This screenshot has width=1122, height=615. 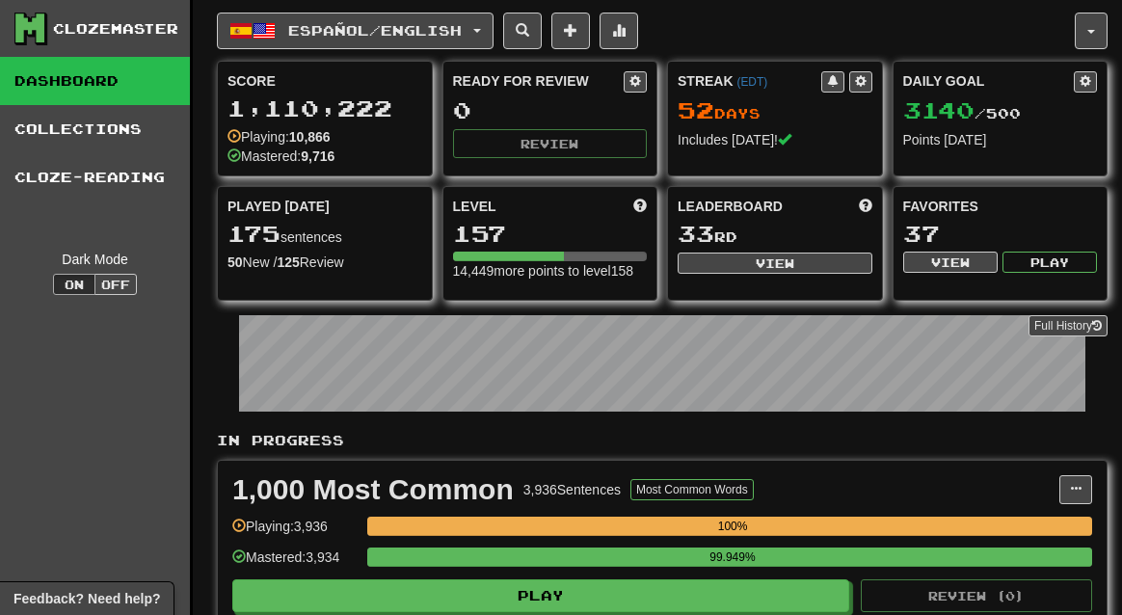 What do you see at coordinates (551, 271) in the screenshot?
I see `div: 14,449 more points to level 158` at bounding box center [551, 271].